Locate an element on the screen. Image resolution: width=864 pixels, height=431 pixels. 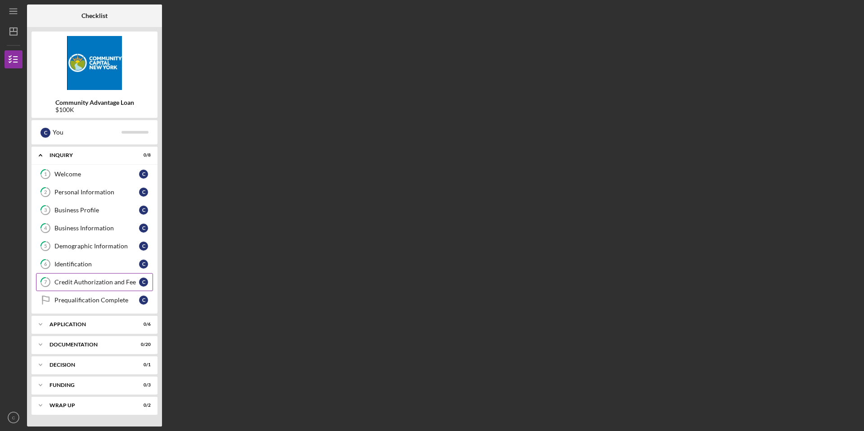
a: Prequalification Complete C is located at coordinates (94, 300).